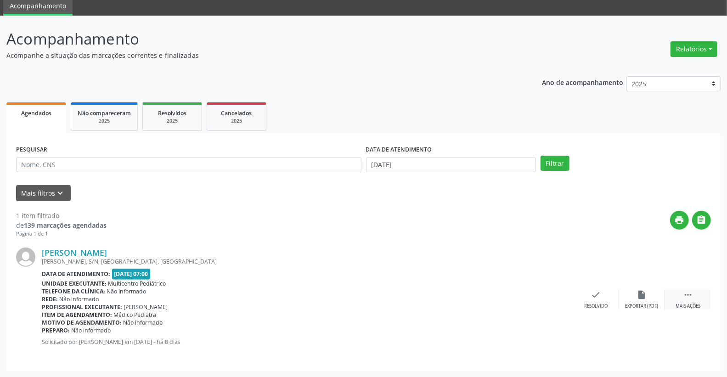 The width and height of the screenshot is (727, 377). Describe the element at coordinates (135, 315) in the screenshot. I see `span: Médico Pediatra` at that location.